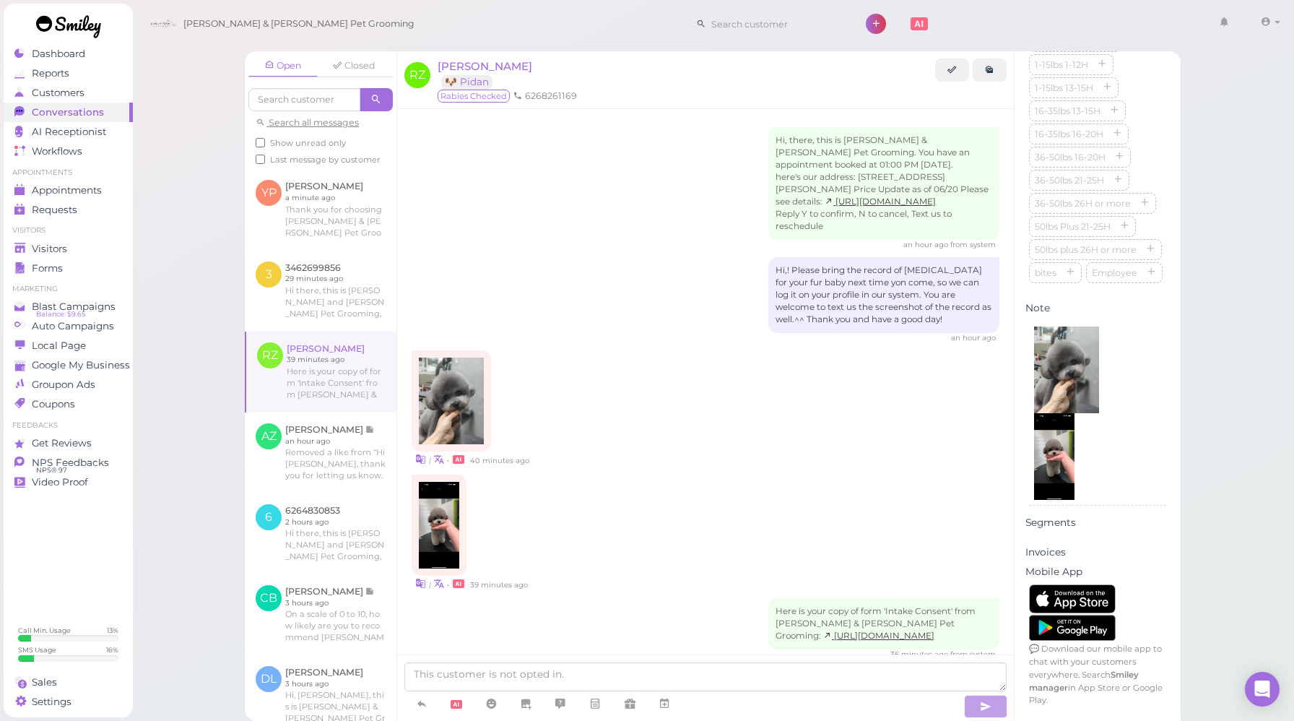 The image size is (1294, 721). What do you see at coordinates (68, 345) in the screenshot?
I see `a: Local Page` at bounding box center [68, 345].